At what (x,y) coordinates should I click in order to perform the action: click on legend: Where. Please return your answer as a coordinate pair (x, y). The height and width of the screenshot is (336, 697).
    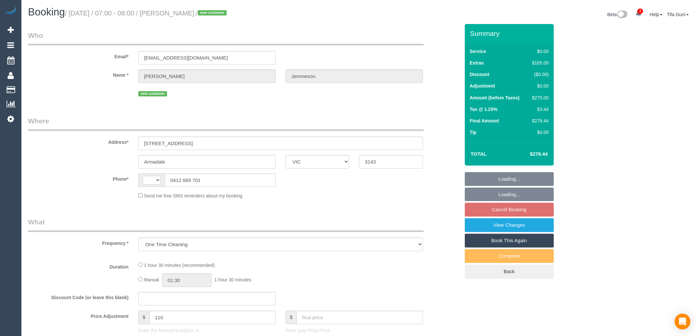
    Looking at the image, I should click on (225, 123).